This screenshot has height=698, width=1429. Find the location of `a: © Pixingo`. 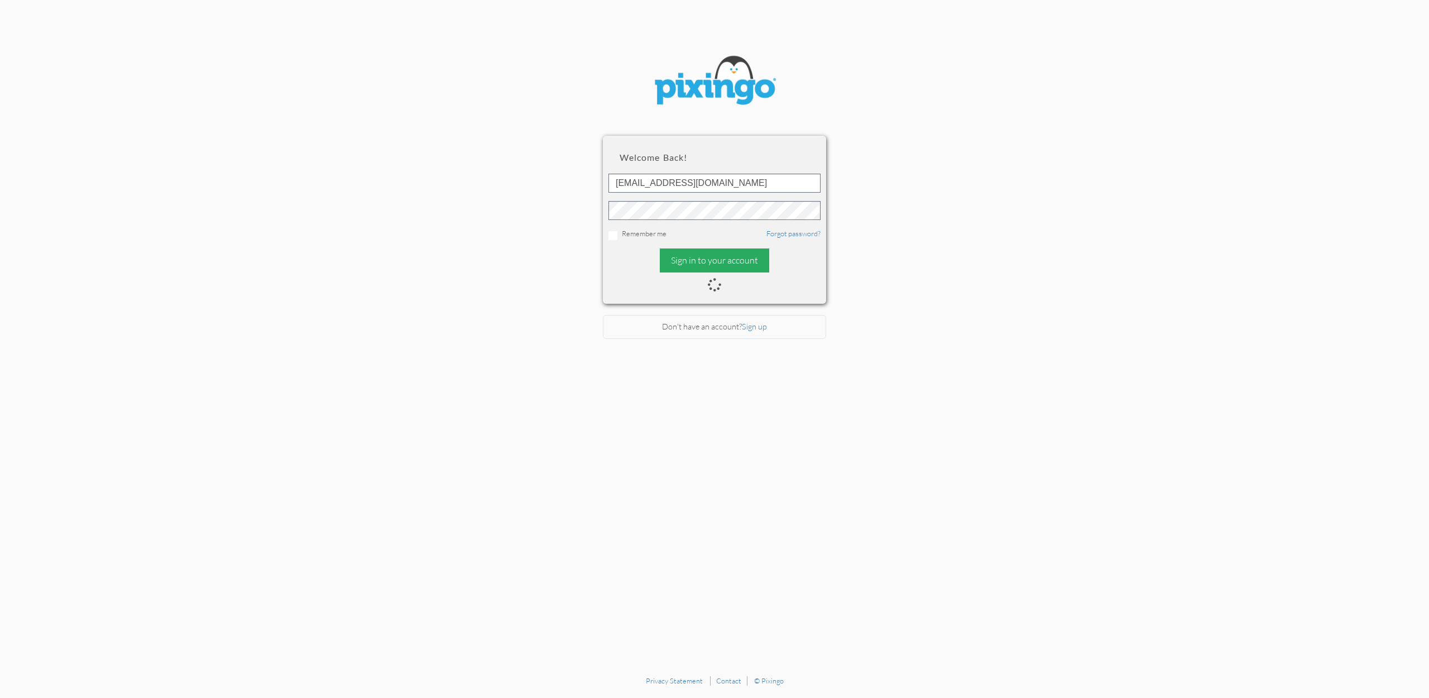

a: © Pixingo is located at coordinates (769, 680).